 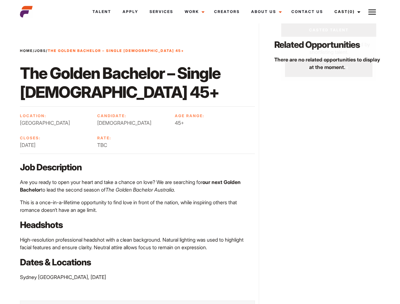 What do you see at coordinates (346, 12) in the screenshot?
I see `a: Cast(0)` at bounding box center [346, 12].